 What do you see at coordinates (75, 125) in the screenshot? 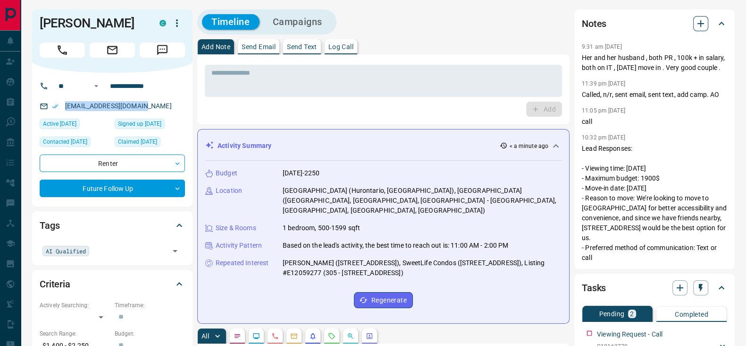
I see `div: Fri Aug 08 2025` at bounding box center [75, 125].